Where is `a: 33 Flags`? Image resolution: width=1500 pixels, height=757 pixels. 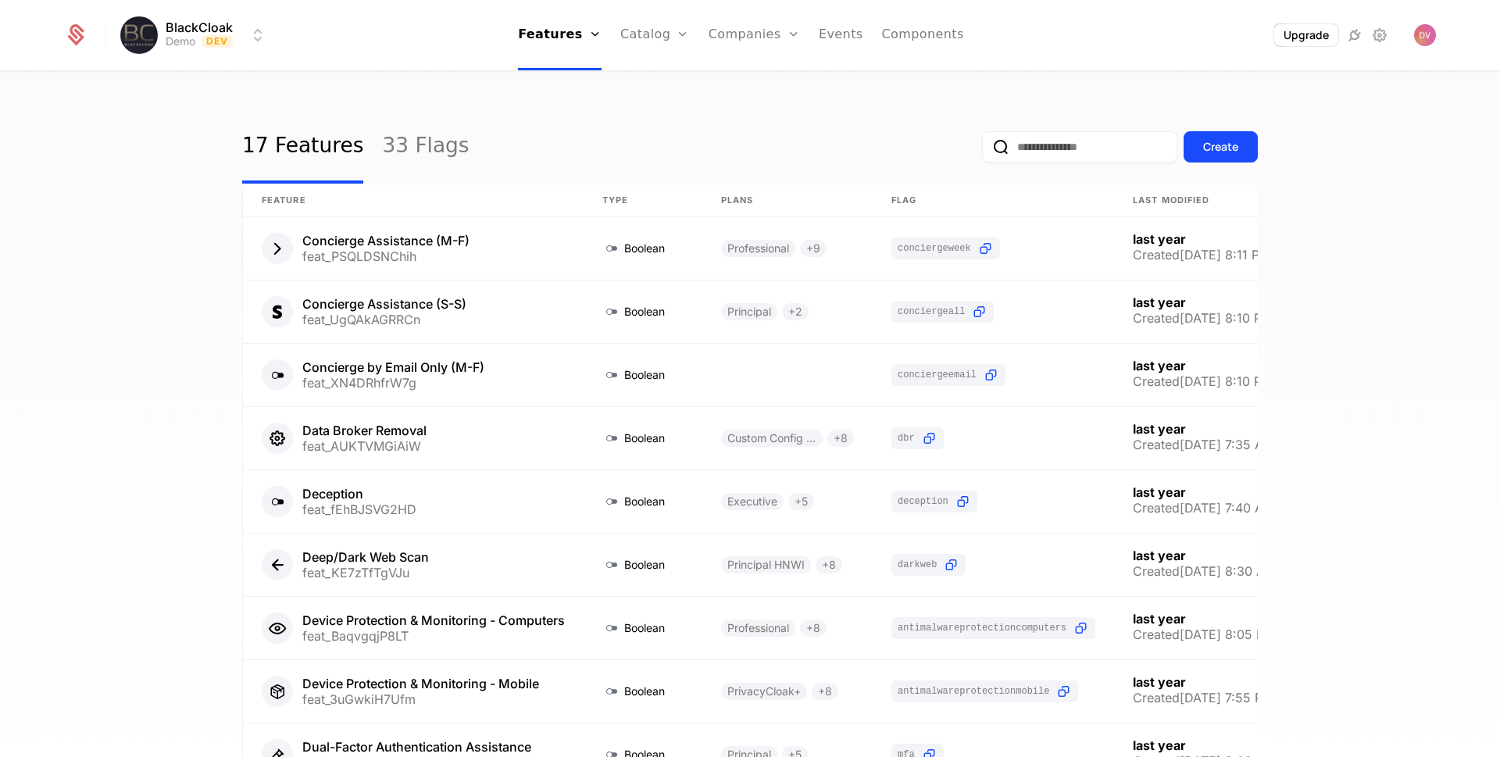 a: 33 Flags is located at coordinates (425, 147).